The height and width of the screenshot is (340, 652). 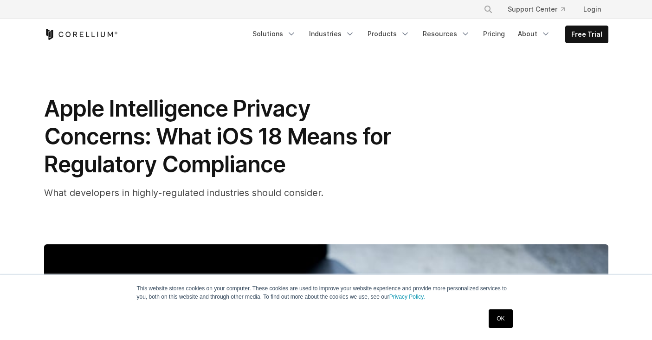 What do you see at coordinates (218, 136) in the screenshot?
I see `span: Apple Intelligence Privacy Concerns: What iOS 18 Means for Regulatory Compliance` at bounding box center [218, 136].